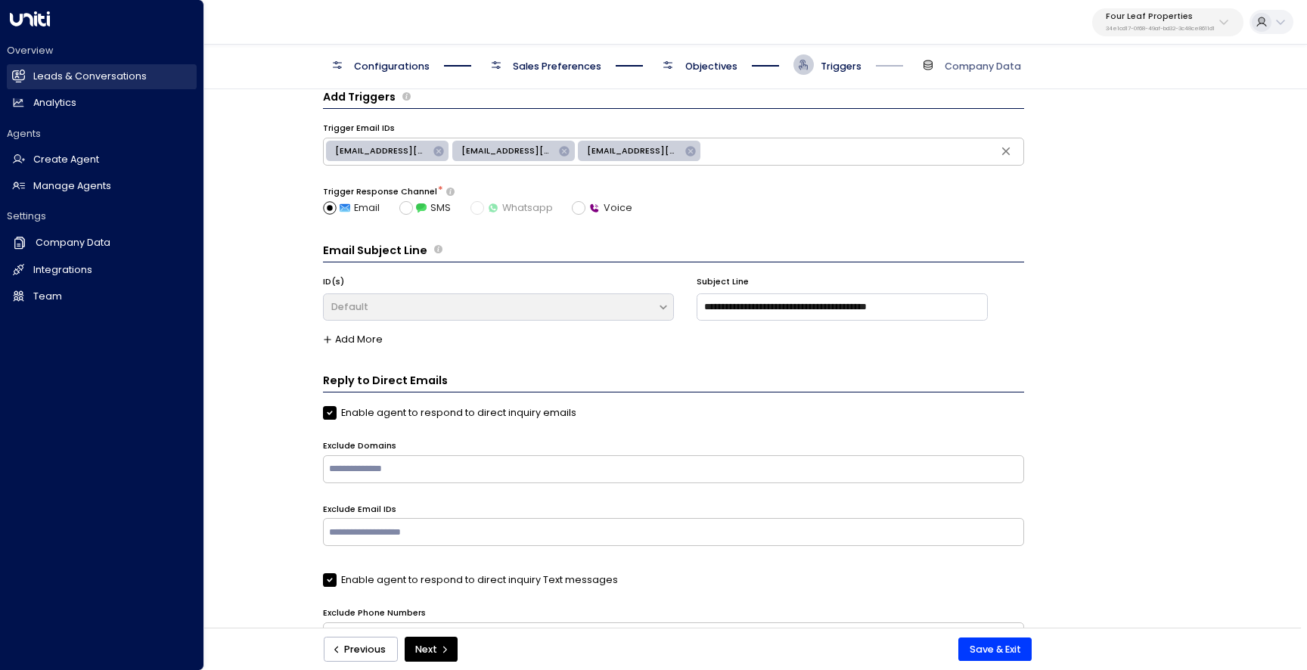 Image resolution: width=1307 pixels, height=670 pixels. What do you see at coordinates (982, 67) in the screenshot?
I see `span: Company Data` at bounding box center [982, 67].